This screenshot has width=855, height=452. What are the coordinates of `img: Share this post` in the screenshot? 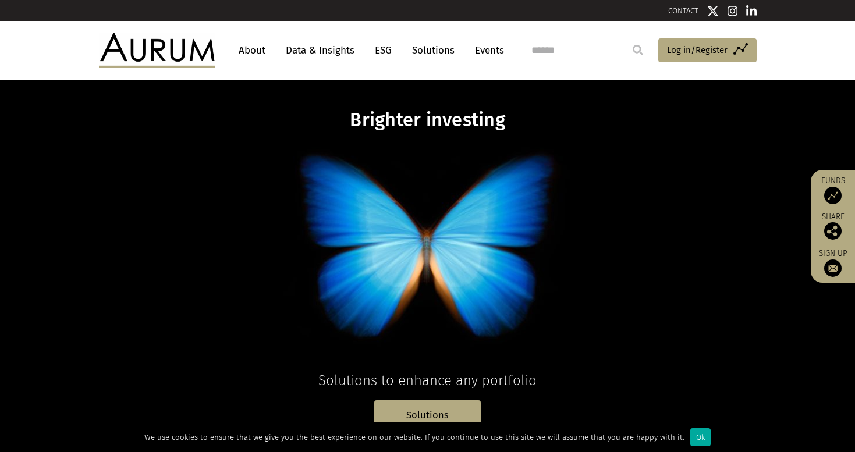 It's located at (833, 231).